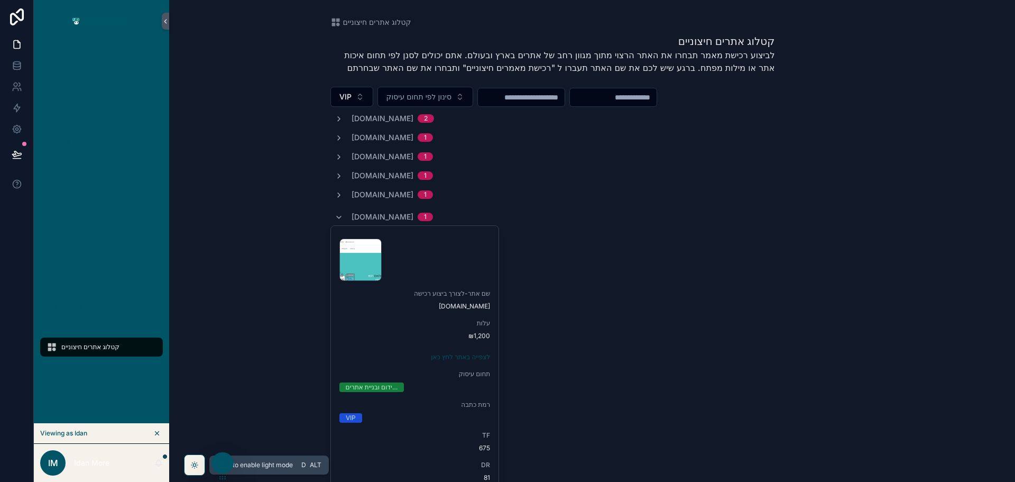 The height and width of the screenshot is (482, 1015). Describe the element at coordinates (552, 41) in the screenshot. I see `h1: קטלוג אתרים חיצוניים` at that location.